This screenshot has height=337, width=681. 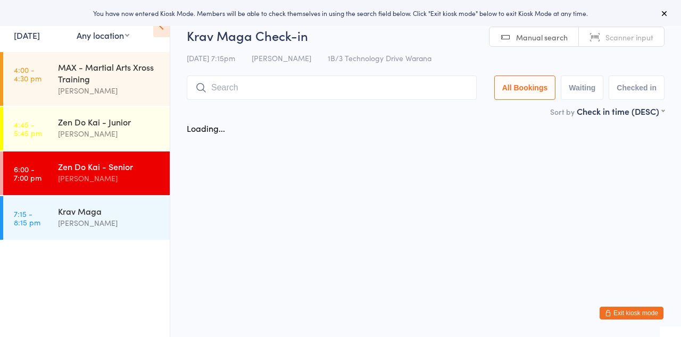 What do you see at coordinates (331, 88) in the screenshot?
I see `input: Search` at bounding box center [331, 88].